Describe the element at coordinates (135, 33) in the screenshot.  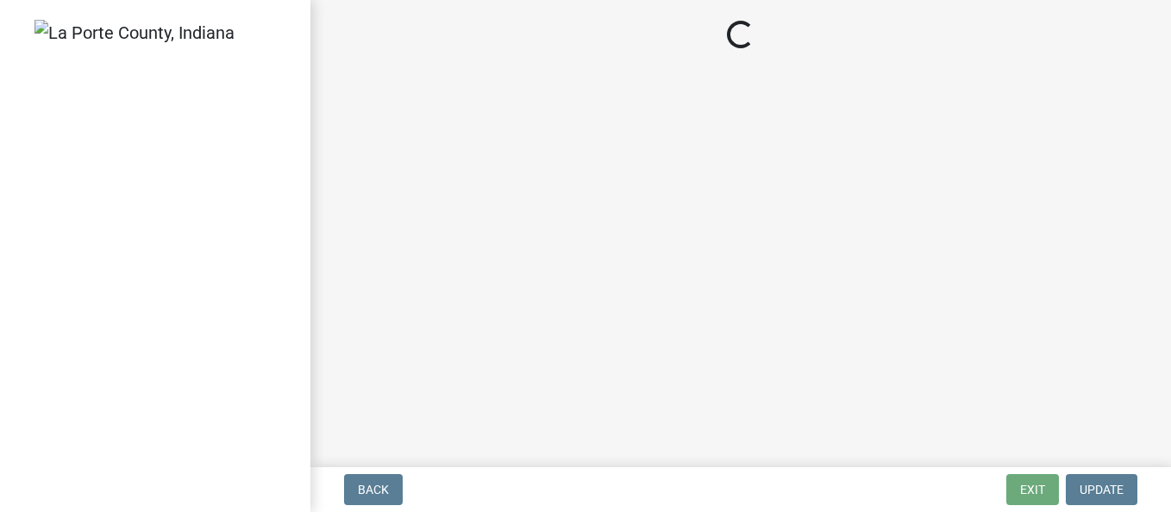
I see `img: La Porte County, Indiana` at that location.